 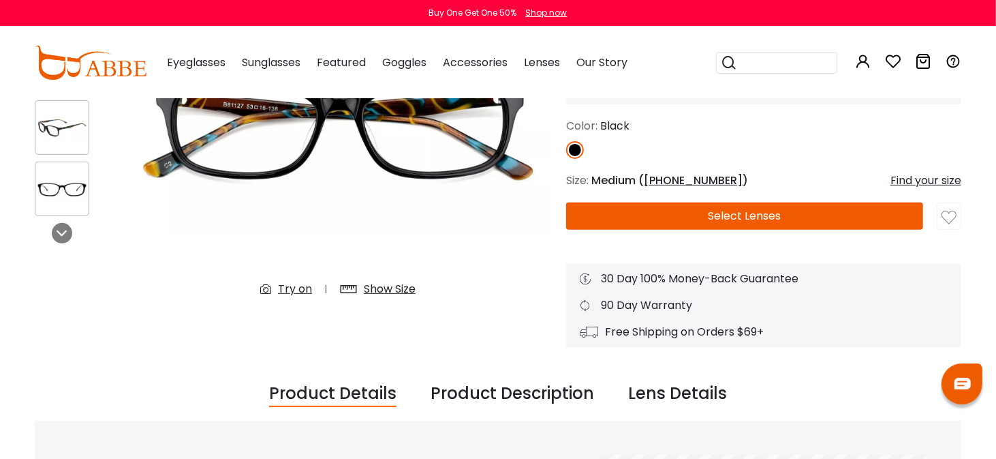 What do you see at coordinates (542, 62) in the screenshot?
I see `span: Lenses` at bounding box center [542, 62].